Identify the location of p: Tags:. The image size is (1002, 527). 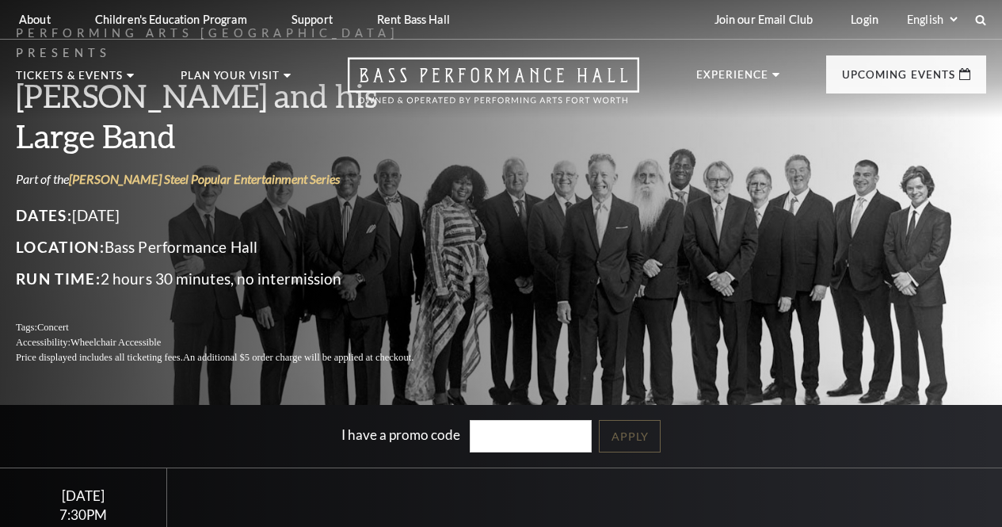
(234, 327).